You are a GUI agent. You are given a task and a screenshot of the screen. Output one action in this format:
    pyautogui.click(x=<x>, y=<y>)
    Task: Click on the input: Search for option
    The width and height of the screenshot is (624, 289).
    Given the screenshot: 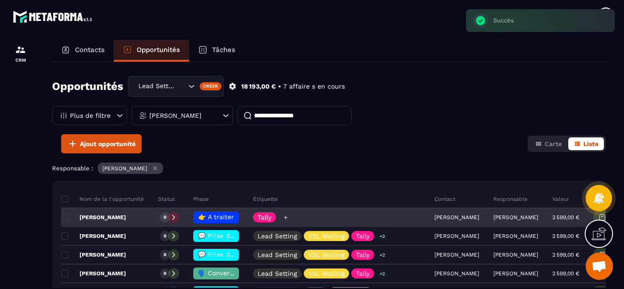 What is the action you would take?
    pyautogui.click(x=181, y=86)
    